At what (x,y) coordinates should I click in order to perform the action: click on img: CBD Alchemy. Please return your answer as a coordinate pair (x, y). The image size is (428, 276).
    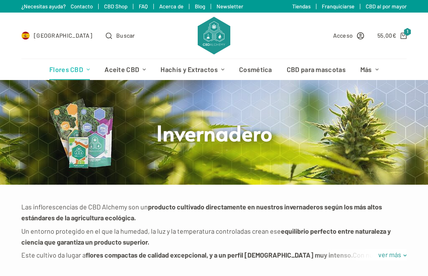
    Looking at the image, I should click on (214, 36).